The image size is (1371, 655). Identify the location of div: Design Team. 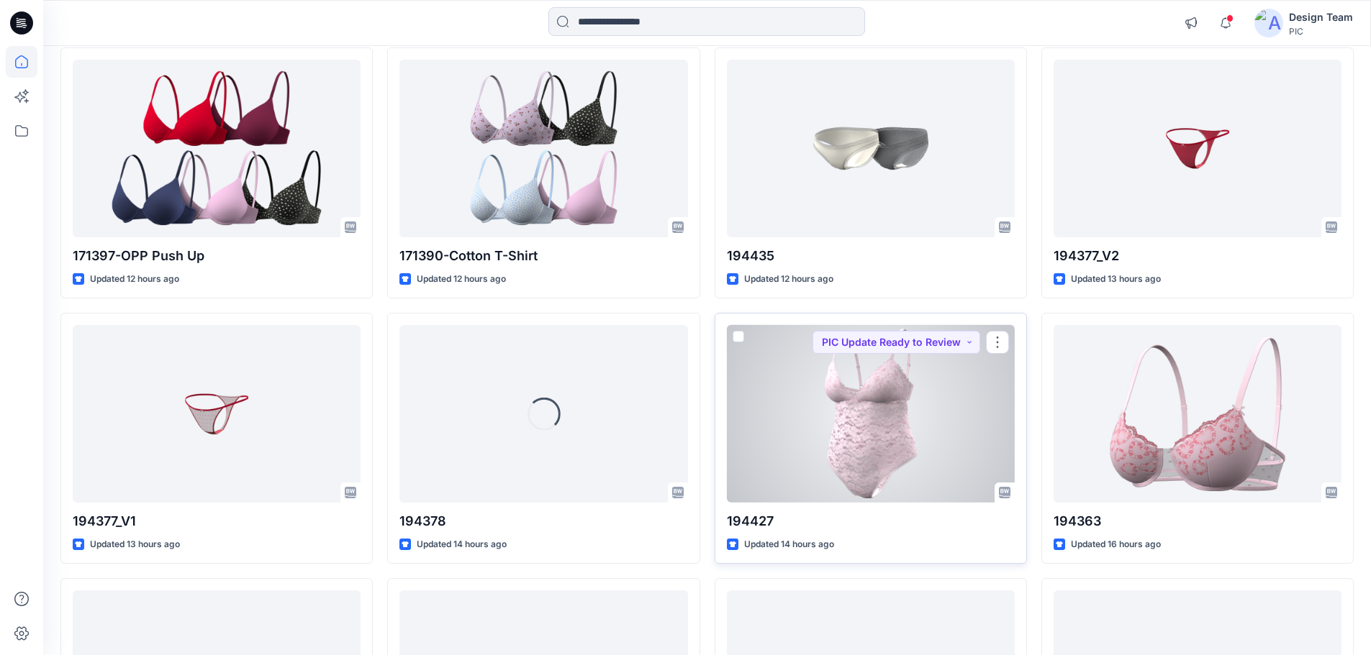
(1320, 17).